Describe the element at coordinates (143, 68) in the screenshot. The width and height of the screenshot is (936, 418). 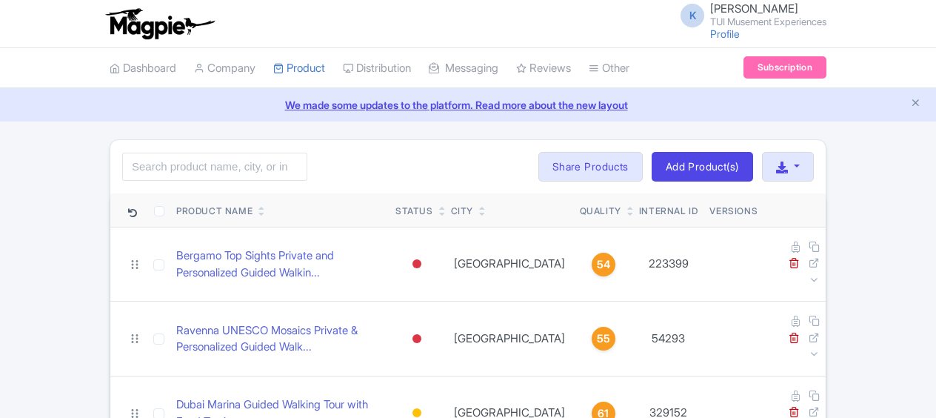
I see `a: Dashboard` at that location.